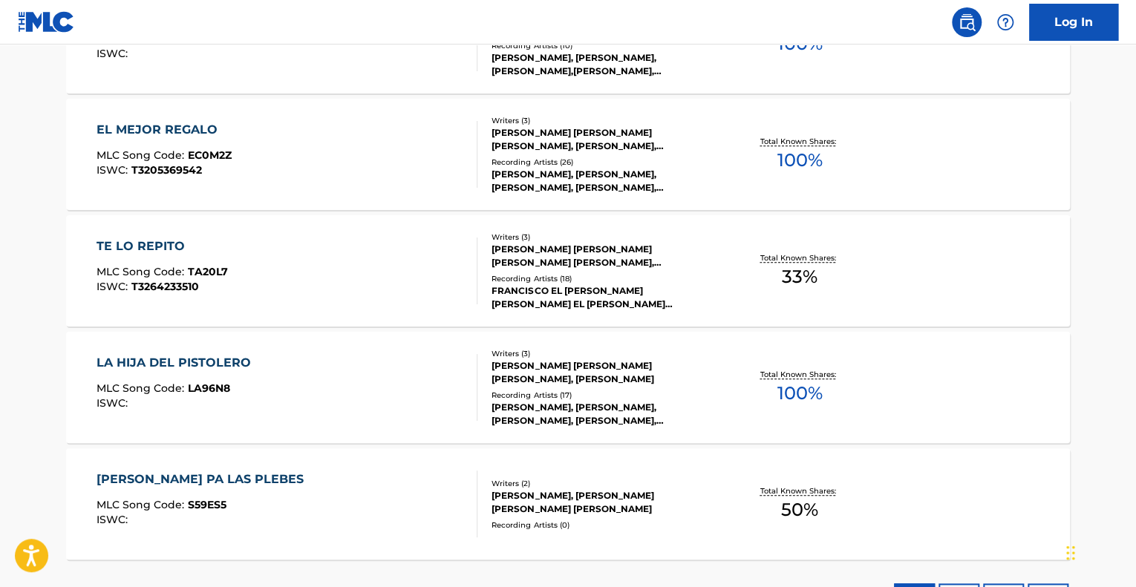 The image size is (1136, 587). Describe the element at coordinates (604, 483) in the screenshot. I see `div: Writers ( 2 )` at that location.